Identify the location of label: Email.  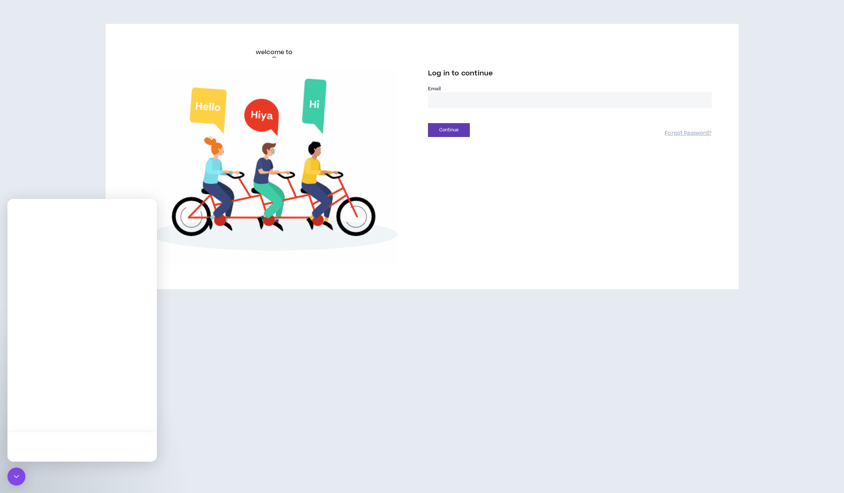
(570, 89).